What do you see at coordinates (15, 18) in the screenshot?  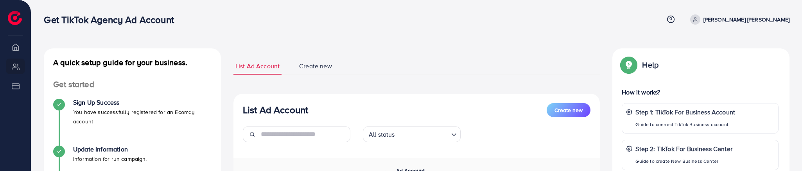 I see `a: logo` at bounding box center [15, 18].